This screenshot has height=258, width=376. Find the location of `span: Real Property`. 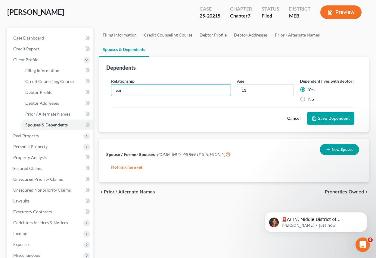

span: Real Property is located at coordinates (26, 135).